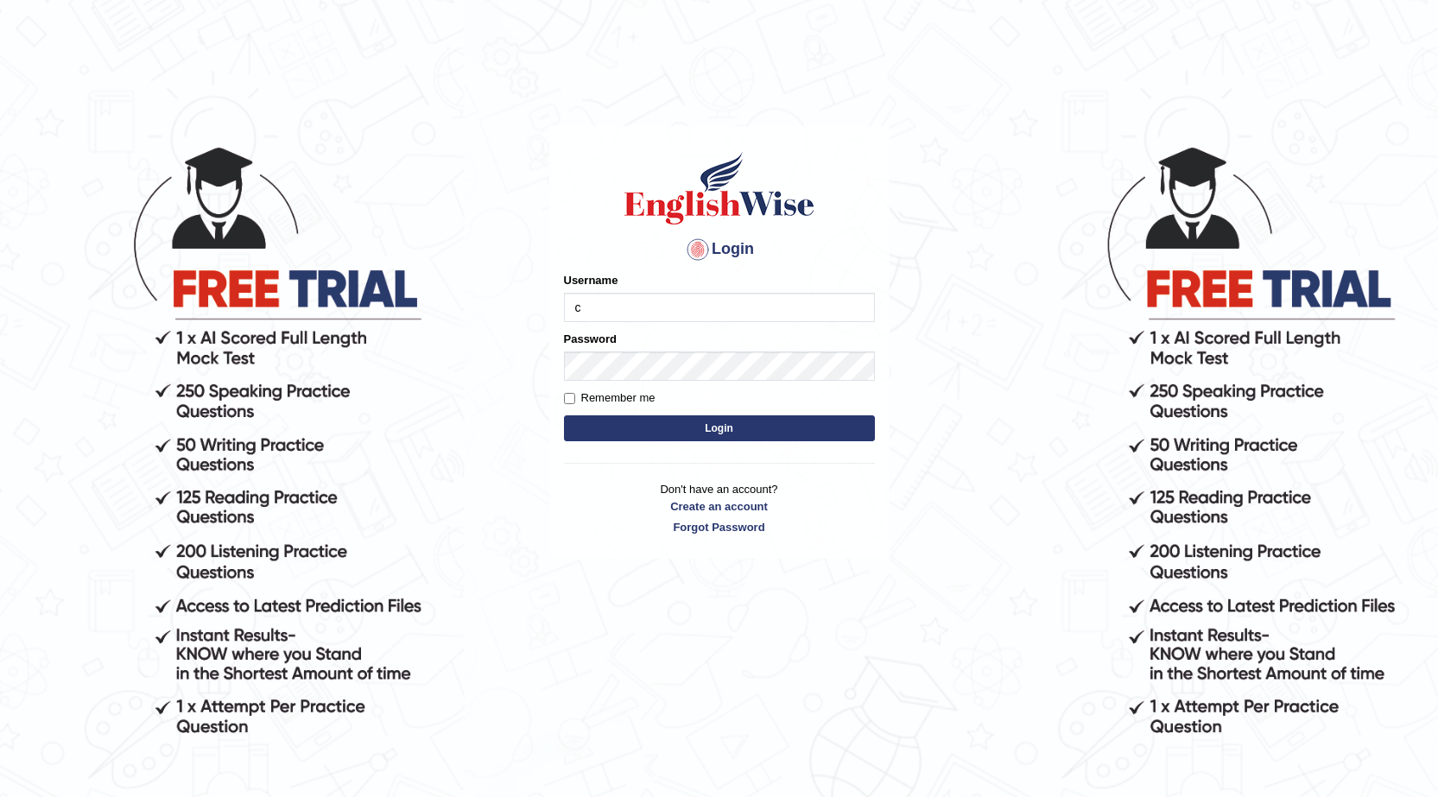 This screenshot has height=797, width=1438. I want to click on input: Remember me, so click(569, 398).